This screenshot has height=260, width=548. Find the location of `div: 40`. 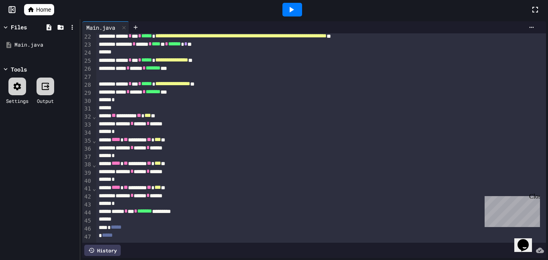

div: 40 is located at coordinates (87, 181).